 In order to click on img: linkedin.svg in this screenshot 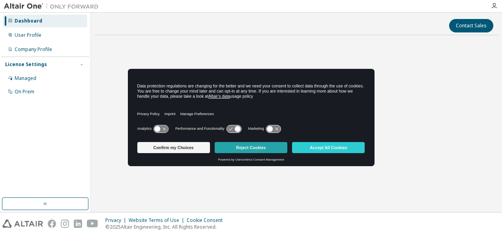, I will do `click(78, 223)`.